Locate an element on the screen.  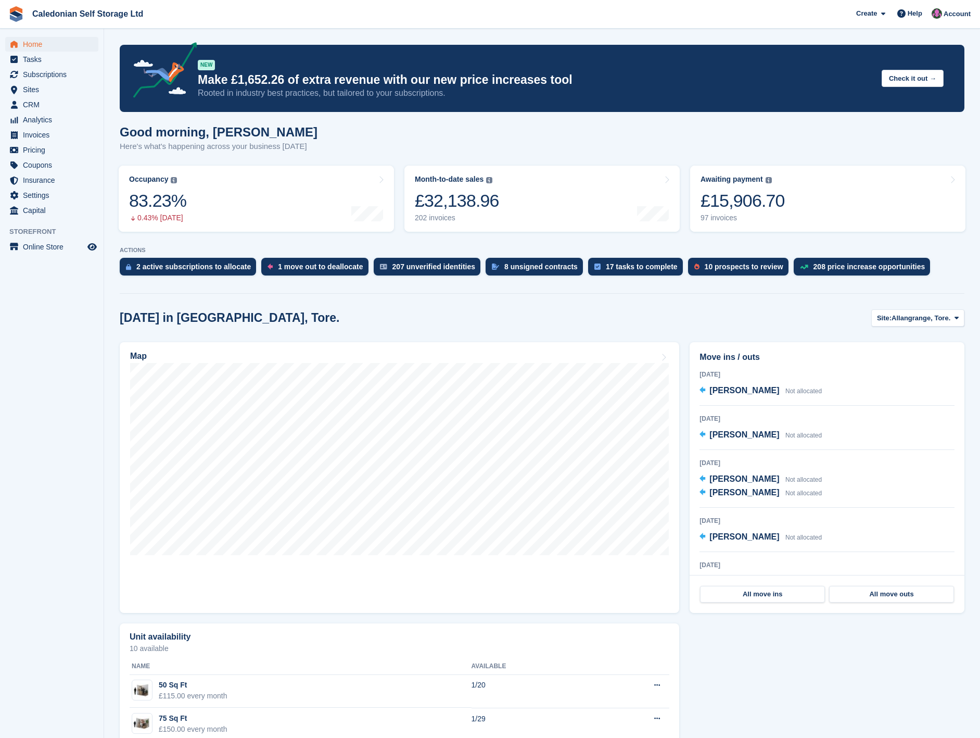
div: 10 prospects to review is located at coordinates (744, 267).